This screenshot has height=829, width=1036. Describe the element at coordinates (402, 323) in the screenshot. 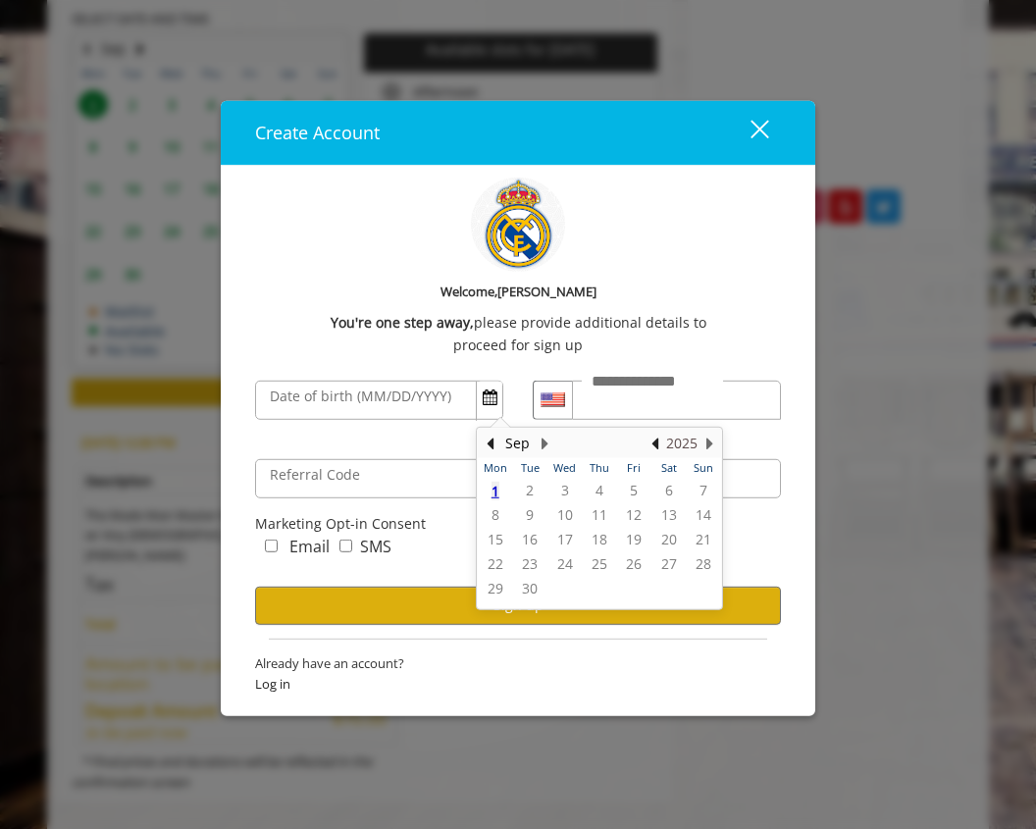

I see `b: You're one step away,` at that location.